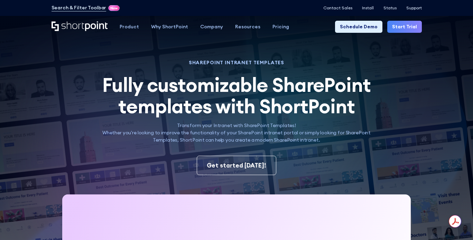 This screenshot has width=473, height=240. Describe the element at coordinates (338, 8) in the screenshot. I see `a: Contact Sales` at that location.